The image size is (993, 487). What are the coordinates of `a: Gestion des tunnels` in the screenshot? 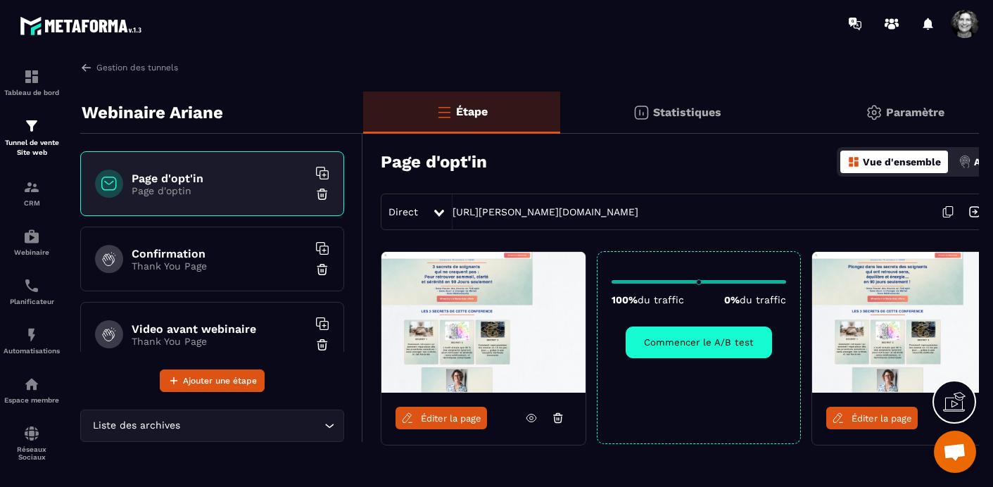 It's located at (129, 68).